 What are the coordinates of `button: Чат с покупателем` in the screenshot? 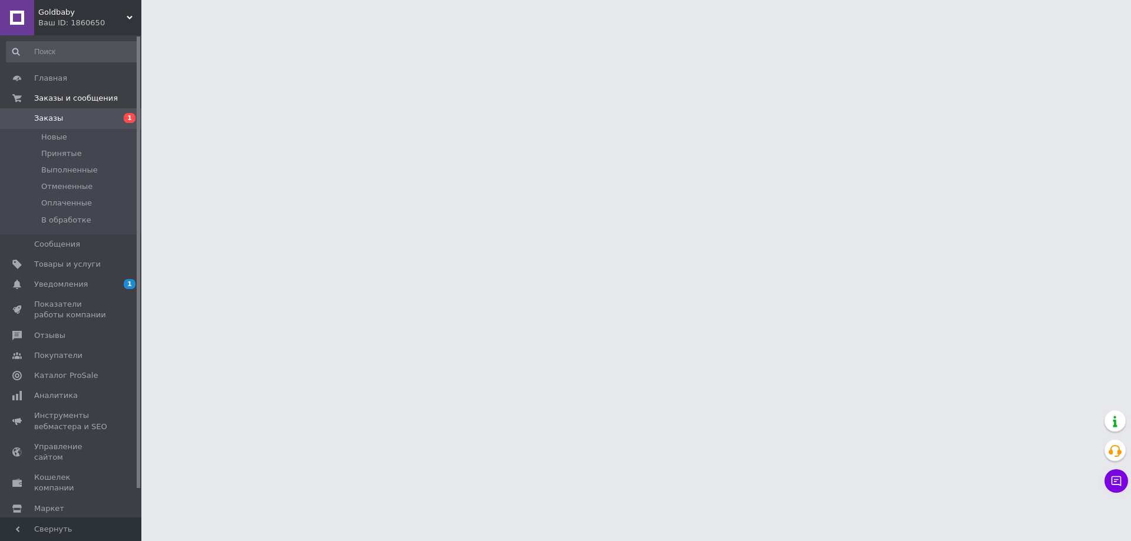 It's located at (1116, 481).